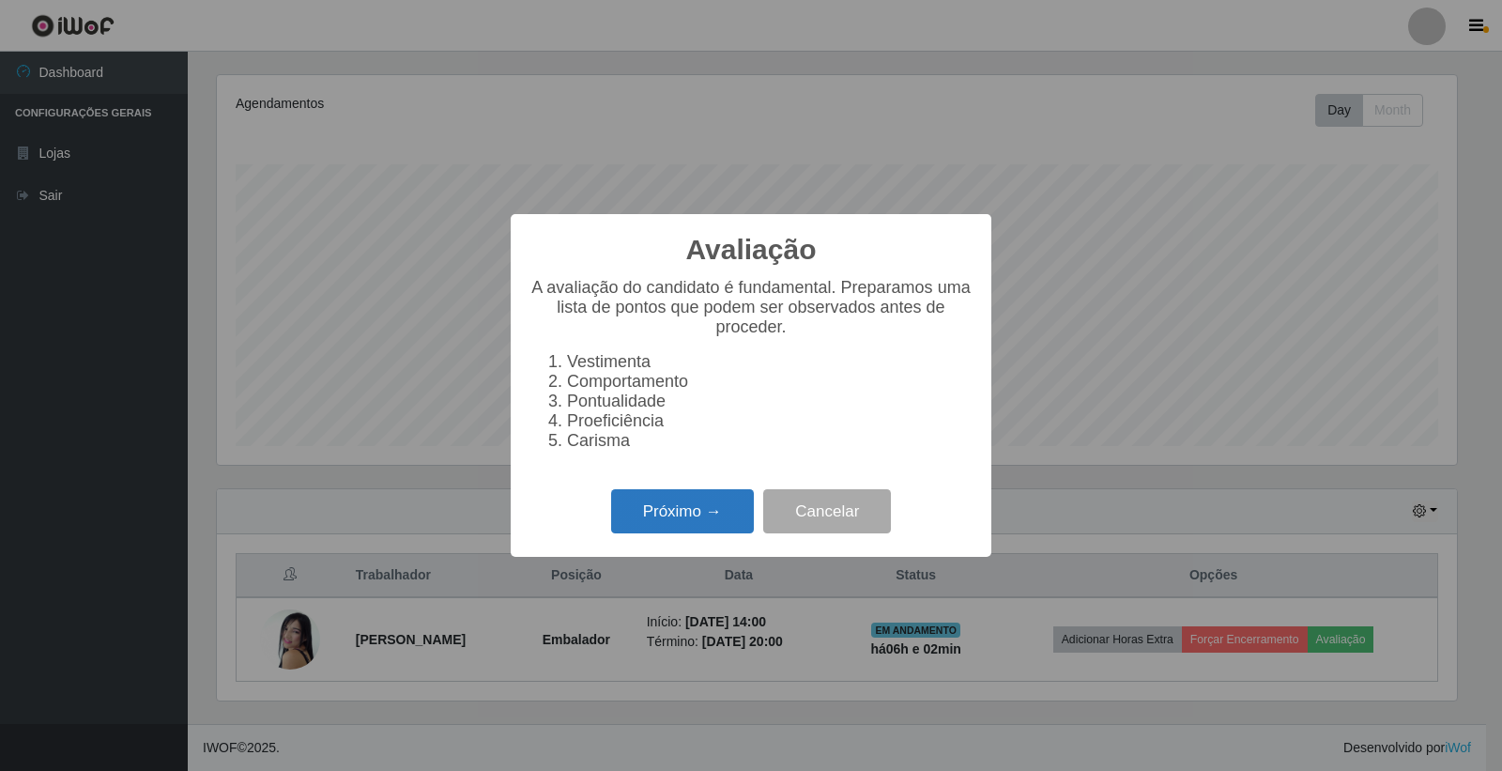 The image size is (1502, 771). I want to click on li: Pontualidade, so click(770, 401).